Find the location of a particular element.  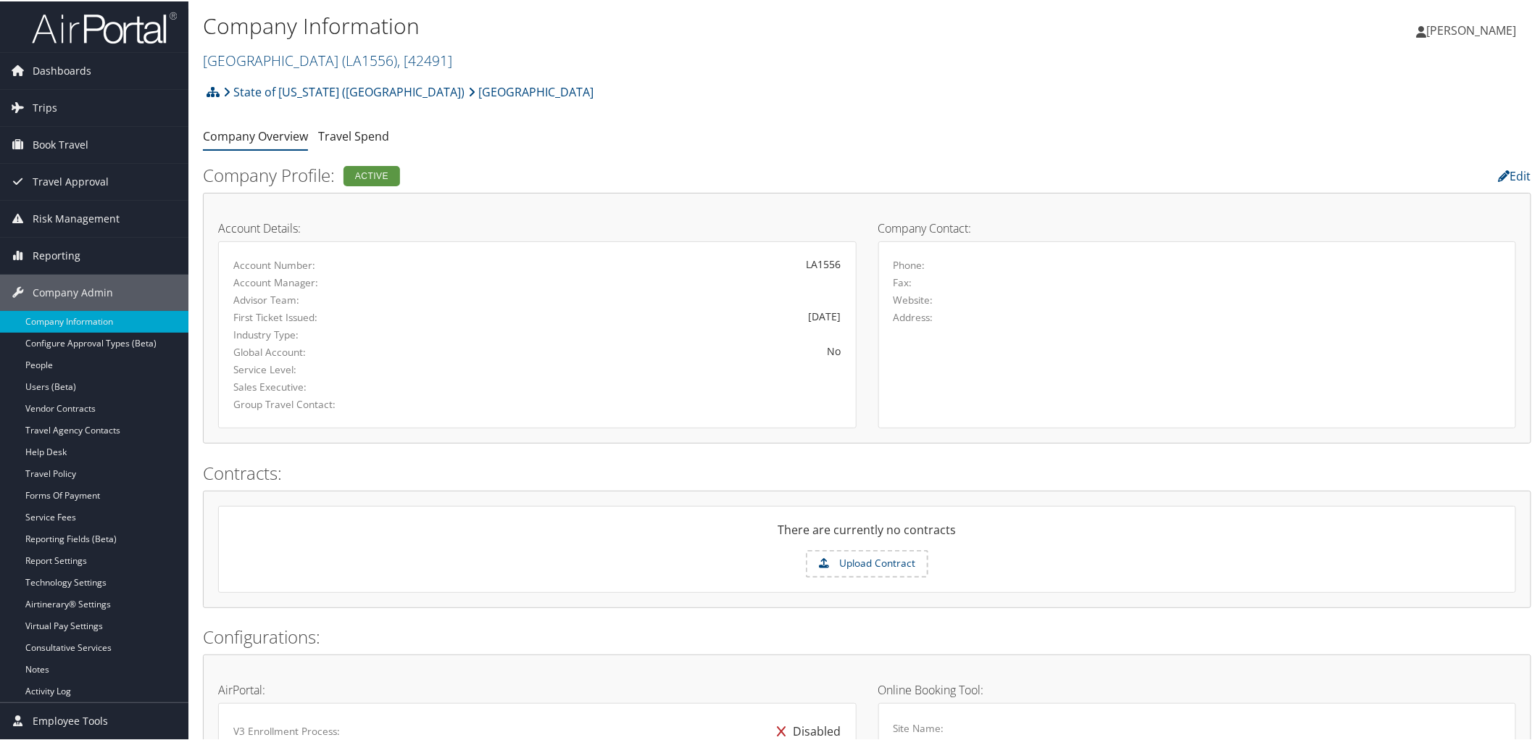

label: Fax: is located at coordinates (903, 281).